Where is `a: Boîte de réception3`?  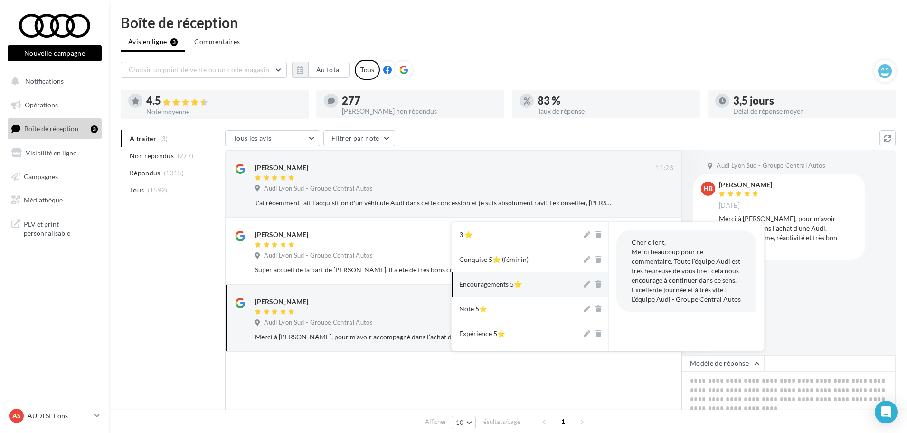 a: Boîte de réception3 is located at coordinates (55, 128).